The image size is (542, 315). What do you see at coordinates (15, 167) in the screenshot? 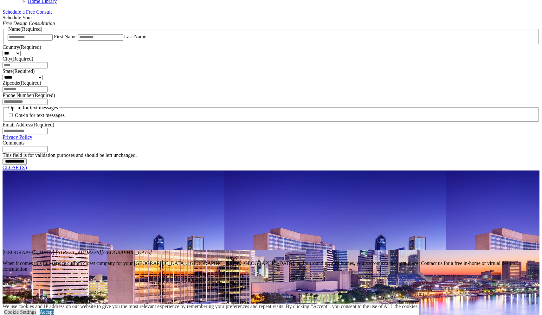
I see `a: CLOSE (X)` at bounding box center [15, 167].